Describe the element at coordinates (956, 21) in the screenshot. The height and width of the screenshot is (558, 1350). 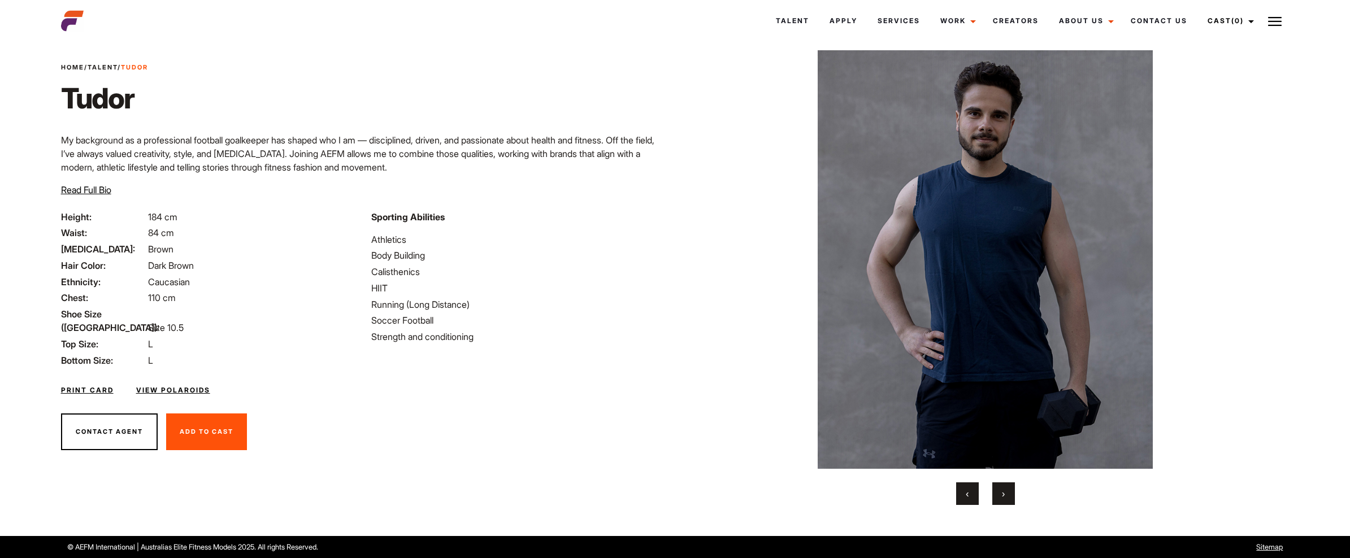
I see `a: Work` at that location.